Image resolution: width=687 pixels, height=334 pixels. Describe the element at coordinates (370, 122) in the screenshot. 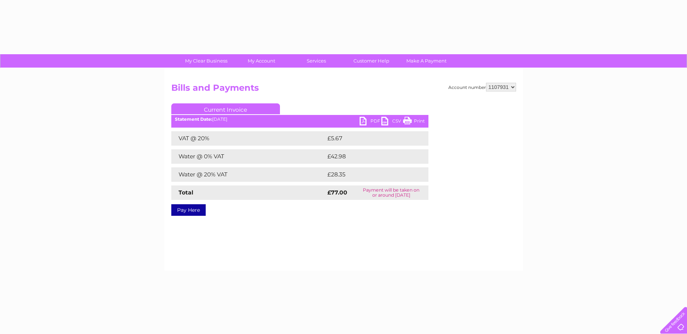

I see `a: PDF` at that location.